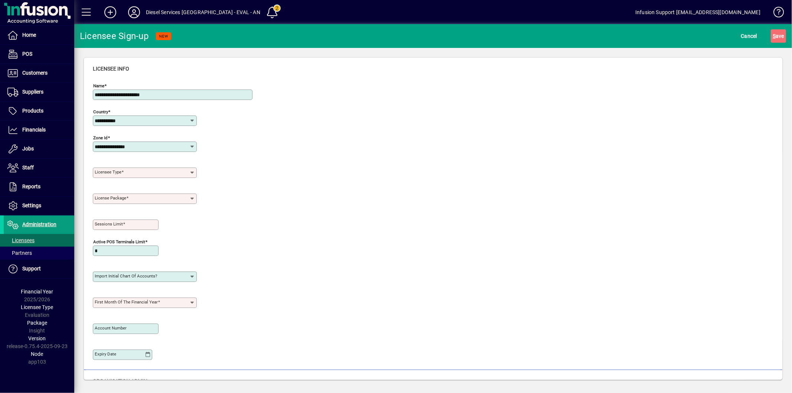 The image size is (792, 393). Describe the element at coordinates (109, 224) in the screenshot. I see `mat-label: Sessions Limit` at that location.